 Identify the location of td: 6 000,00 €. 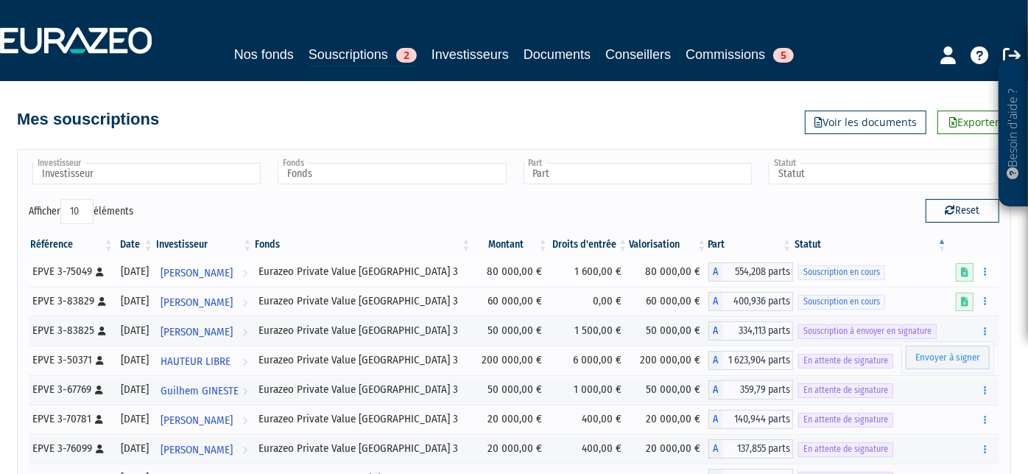
(589, 360).